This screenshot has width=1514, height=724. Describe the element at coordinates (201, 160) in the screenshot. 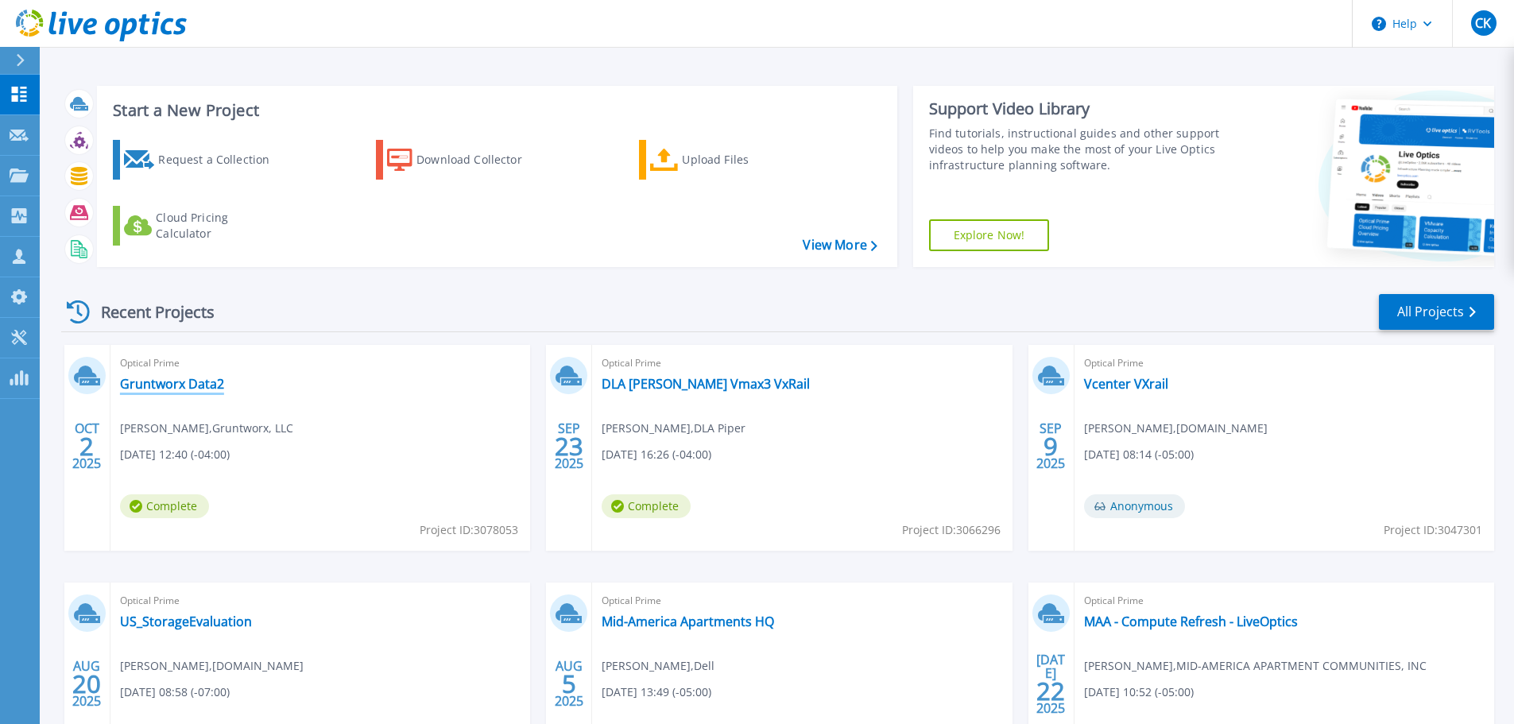

I see `a: Request a Collection` at that location.